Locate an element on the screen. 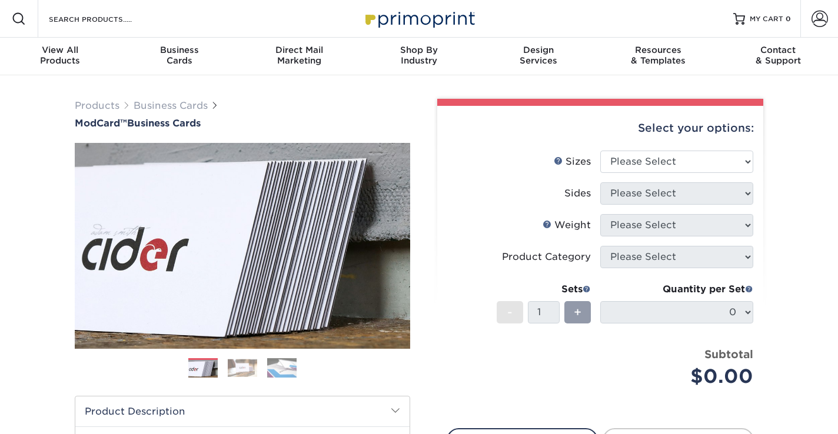  a: BusinessCards is located at coordinates (179, 56).